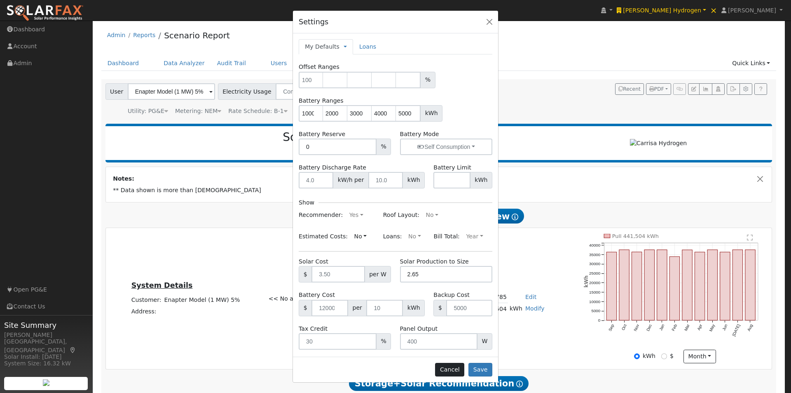  I want to click on a: My Defaults, so click(322, 47).